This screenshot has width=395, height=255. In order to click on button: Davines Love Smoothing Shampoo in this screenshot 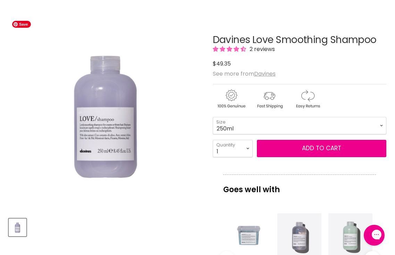, I will do `click(17, 228)`.